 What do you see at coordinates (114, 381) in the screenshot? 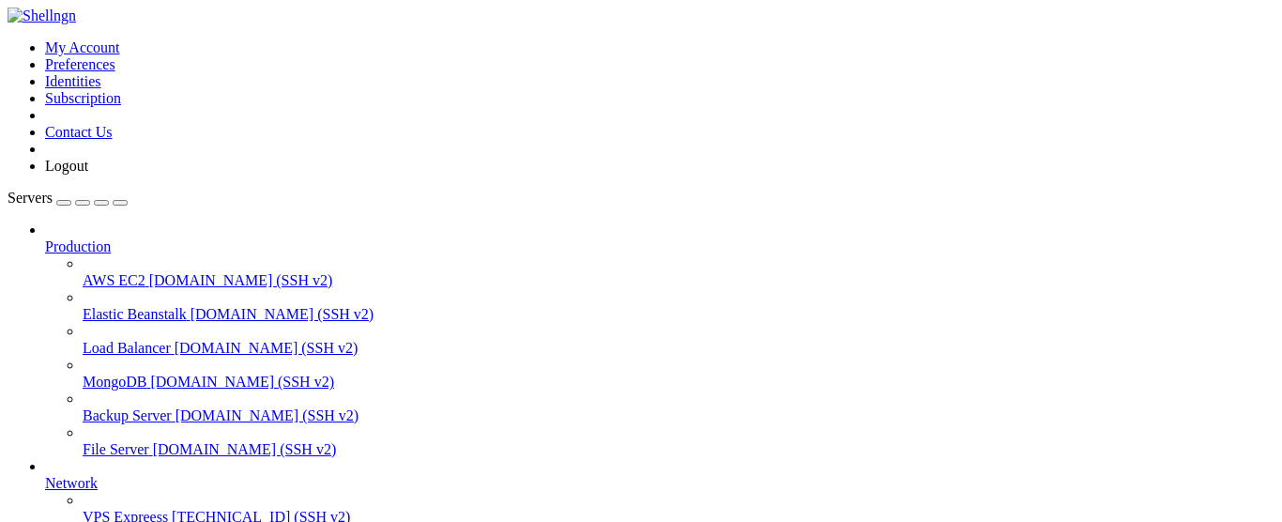
I see `span: MongoDB` at bounding box center [114, 381].